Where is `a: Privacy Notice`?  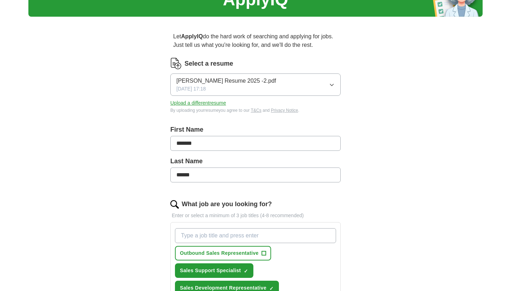
a: Privacy Notice is located at coordinates (284, 110).